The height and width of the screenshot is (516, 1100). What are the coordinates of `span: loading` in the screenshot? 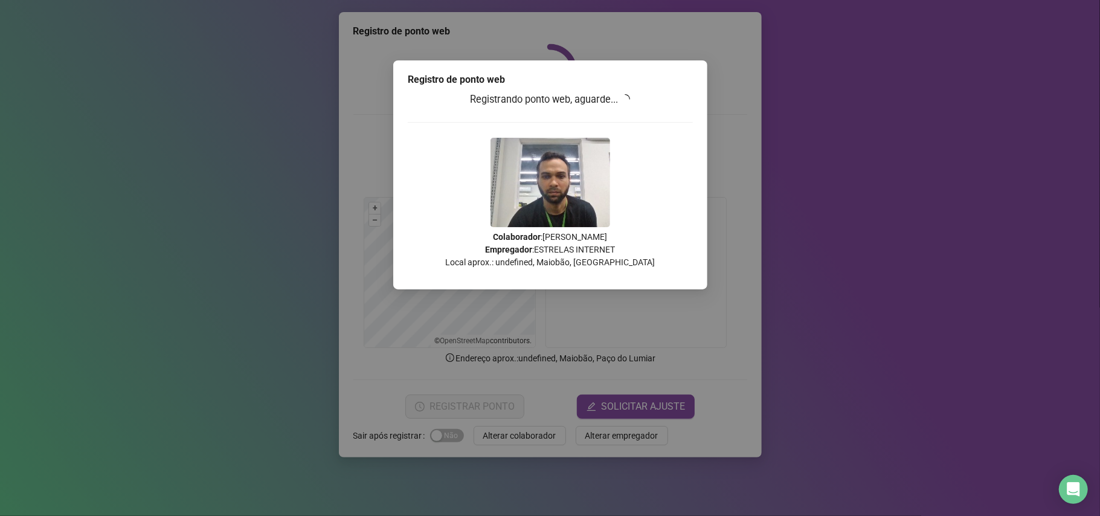 It's located at (625, 99).